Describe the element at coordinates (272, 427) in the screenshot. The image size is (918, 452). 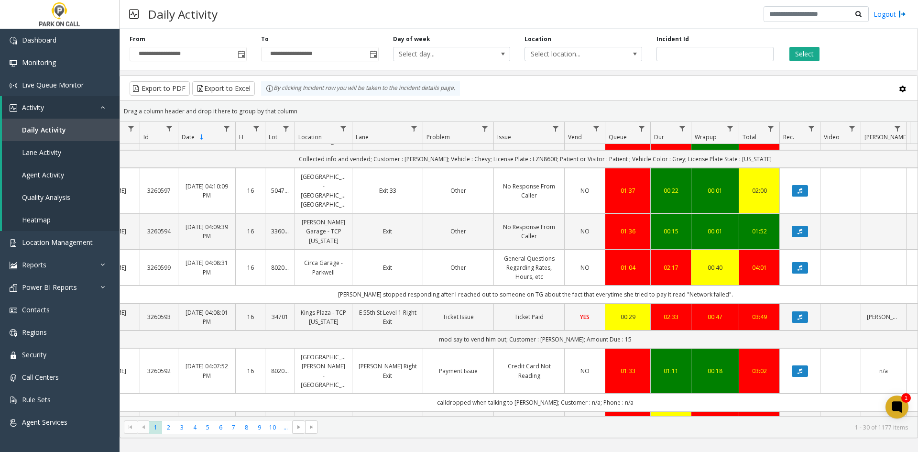
I see `span: Page 10` at that location.